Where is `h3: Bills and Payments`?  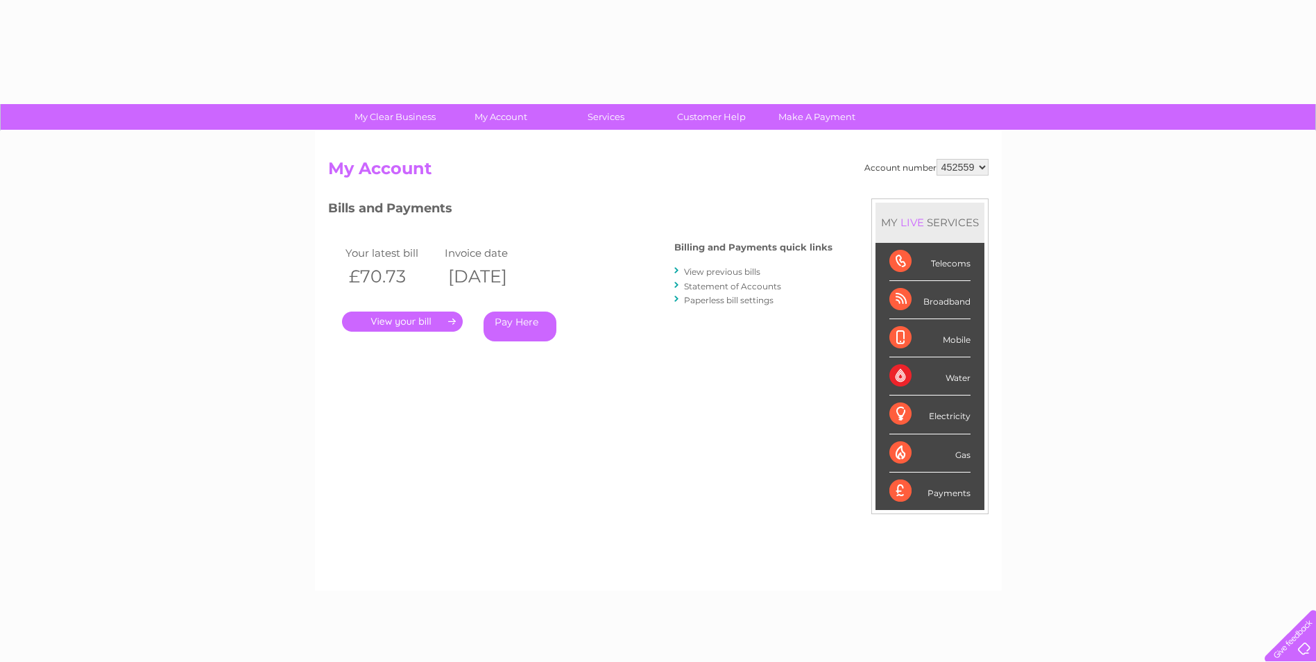 h3: Bills and Payments is located at coordinates (580, 210).